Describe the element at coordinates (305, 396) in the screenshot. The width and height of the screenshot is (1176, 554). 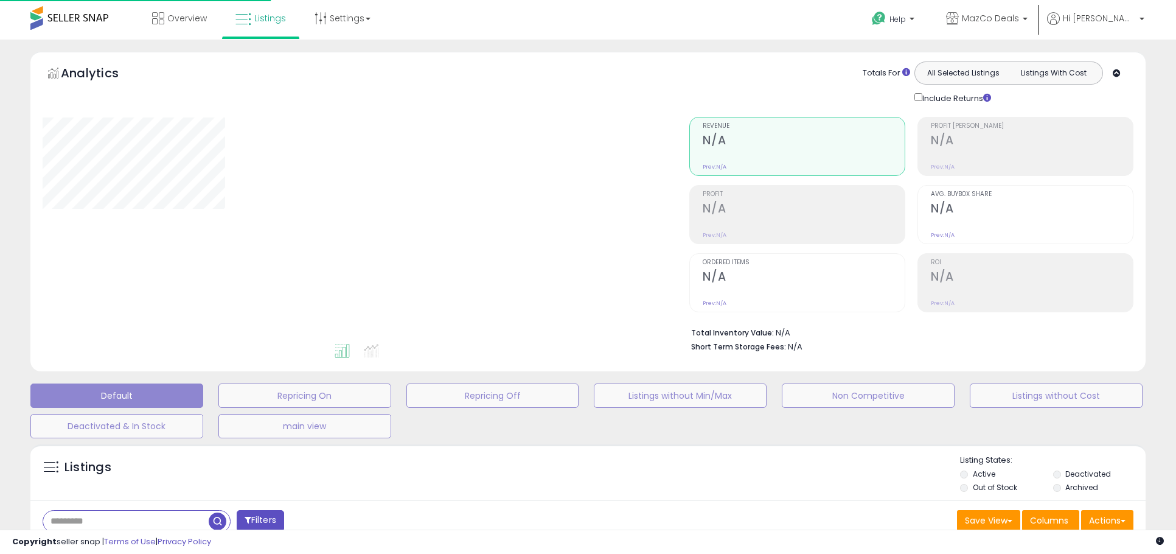
I see `button: Repricing On` at that location.